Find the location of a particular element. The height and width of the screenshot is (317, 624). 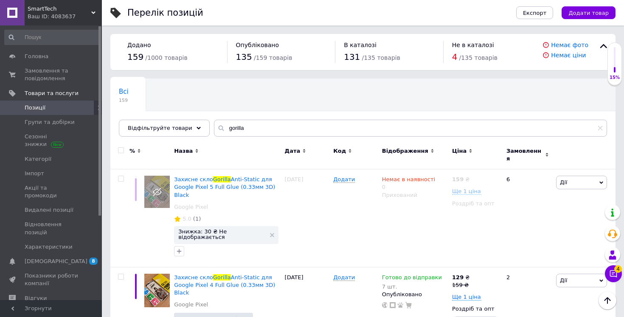

span: Видалені позиції is located at coordinates (49, 210).